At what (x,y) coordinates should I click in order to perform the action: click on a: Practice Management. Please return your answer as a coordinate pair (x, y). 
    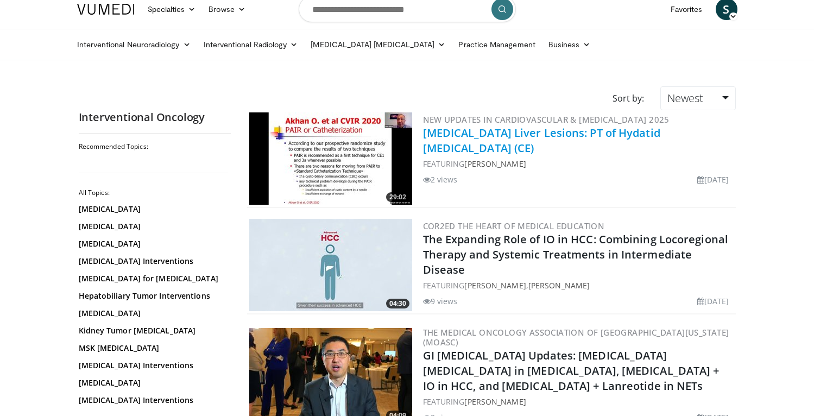
    Looking at the image, I should click on (496, 45).